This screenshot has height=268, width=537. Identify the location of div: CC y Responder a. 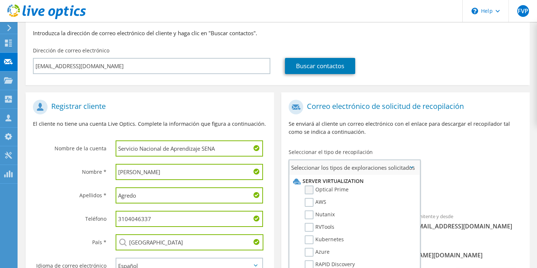
(405, 250).